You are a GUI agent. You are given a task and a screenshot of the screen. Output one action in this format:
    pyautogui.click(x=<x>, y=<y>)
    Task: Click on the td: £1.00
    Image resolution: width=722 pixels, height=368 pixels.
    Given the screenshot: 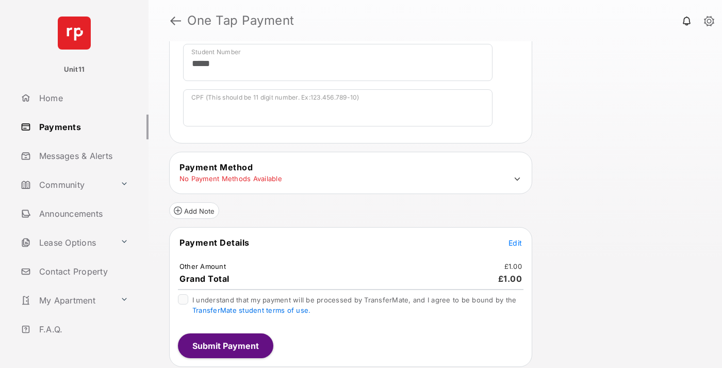 What is the action you would take?
    pyautogui.click(x=513, y=266)
    